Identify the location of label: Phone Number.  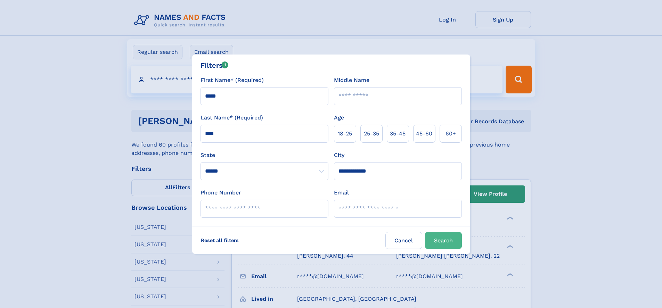
(221, 193).